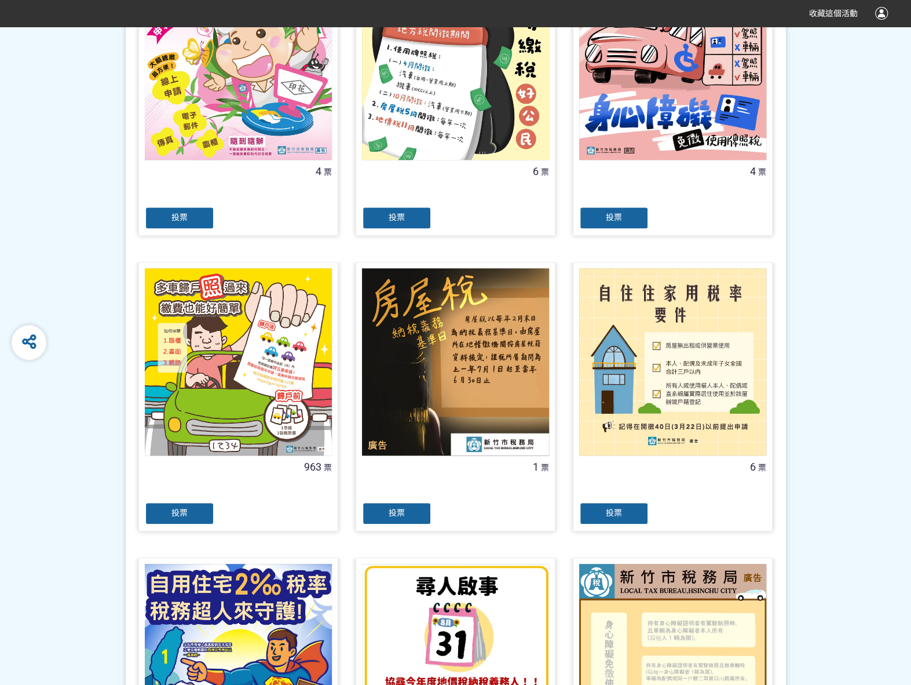 The width and height of the screenshot is (911, 685). Describe the element at coordinates (536, 466) in the screenshot. I see `span: 1` at that location.